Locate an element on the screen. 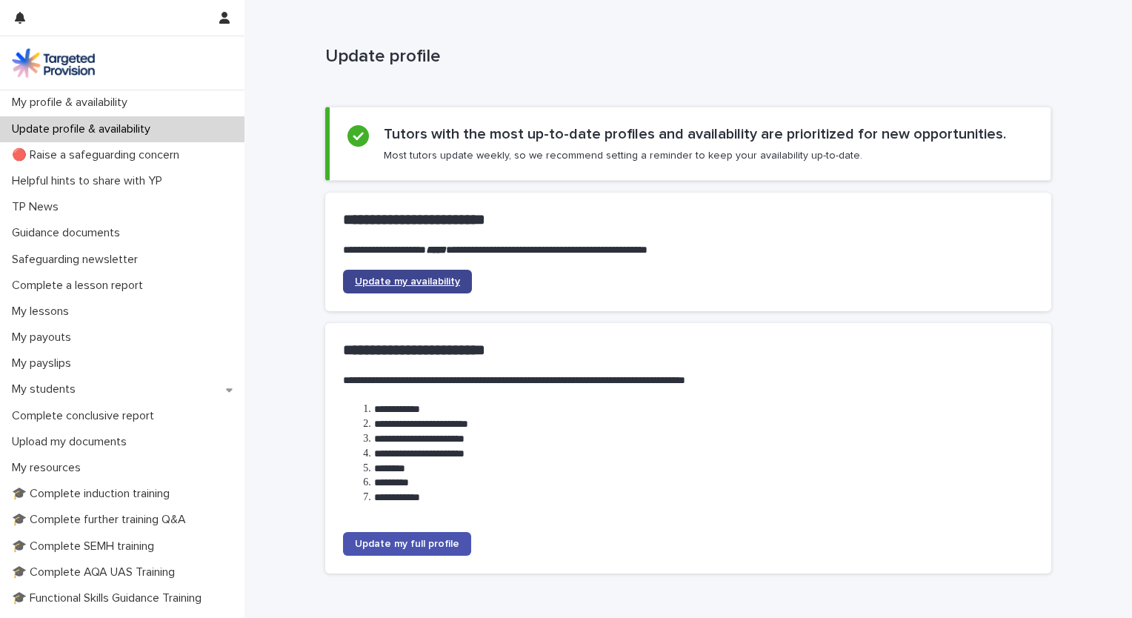 The image size is (1132, 618). span: Update my availability is located at coordinates (407, 281).